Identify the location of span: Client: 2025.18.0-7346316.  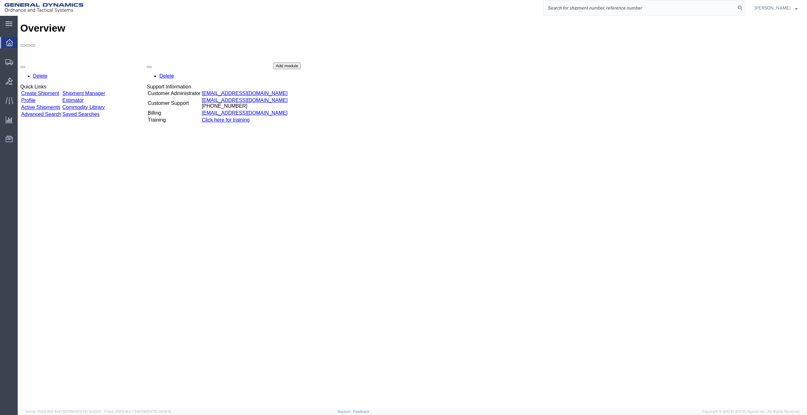
(138, 412).